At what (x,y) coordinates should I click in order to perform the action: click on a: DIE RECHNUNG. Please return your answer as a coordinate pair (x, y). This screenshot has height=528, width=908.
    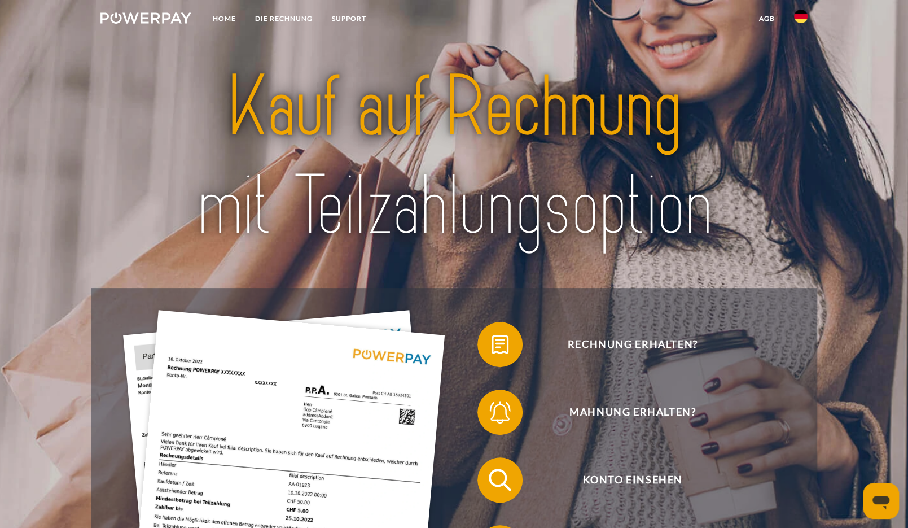
    Looking at the image, I should click on (284, 19).